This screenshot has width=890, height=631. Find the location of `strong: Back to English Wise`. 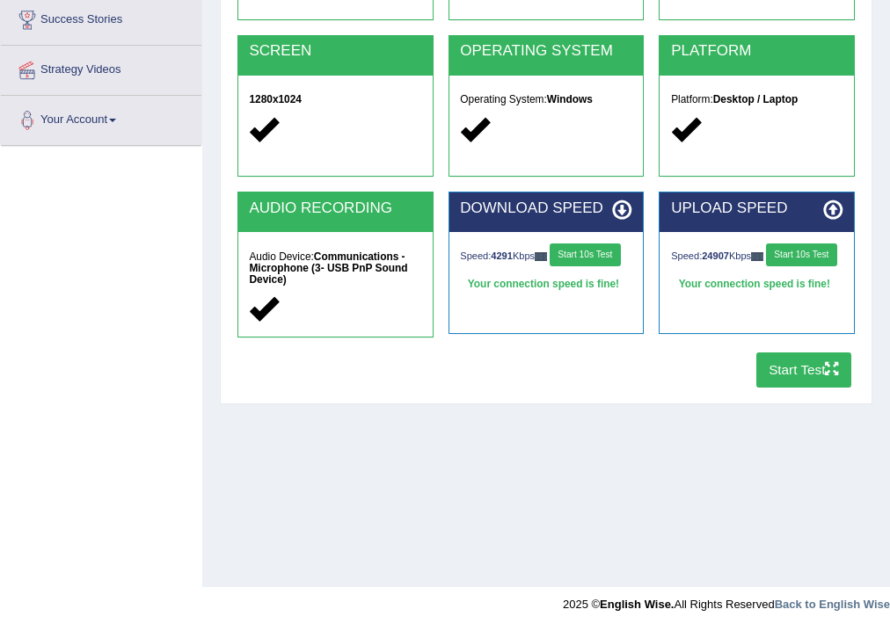

strong: Back to English Wise is located at coordinates (832, 604).